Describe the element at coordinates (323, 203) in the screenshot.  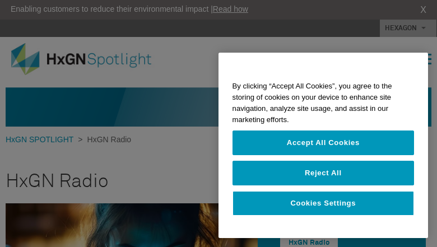
I see `button: Cookies Settings` at that location.